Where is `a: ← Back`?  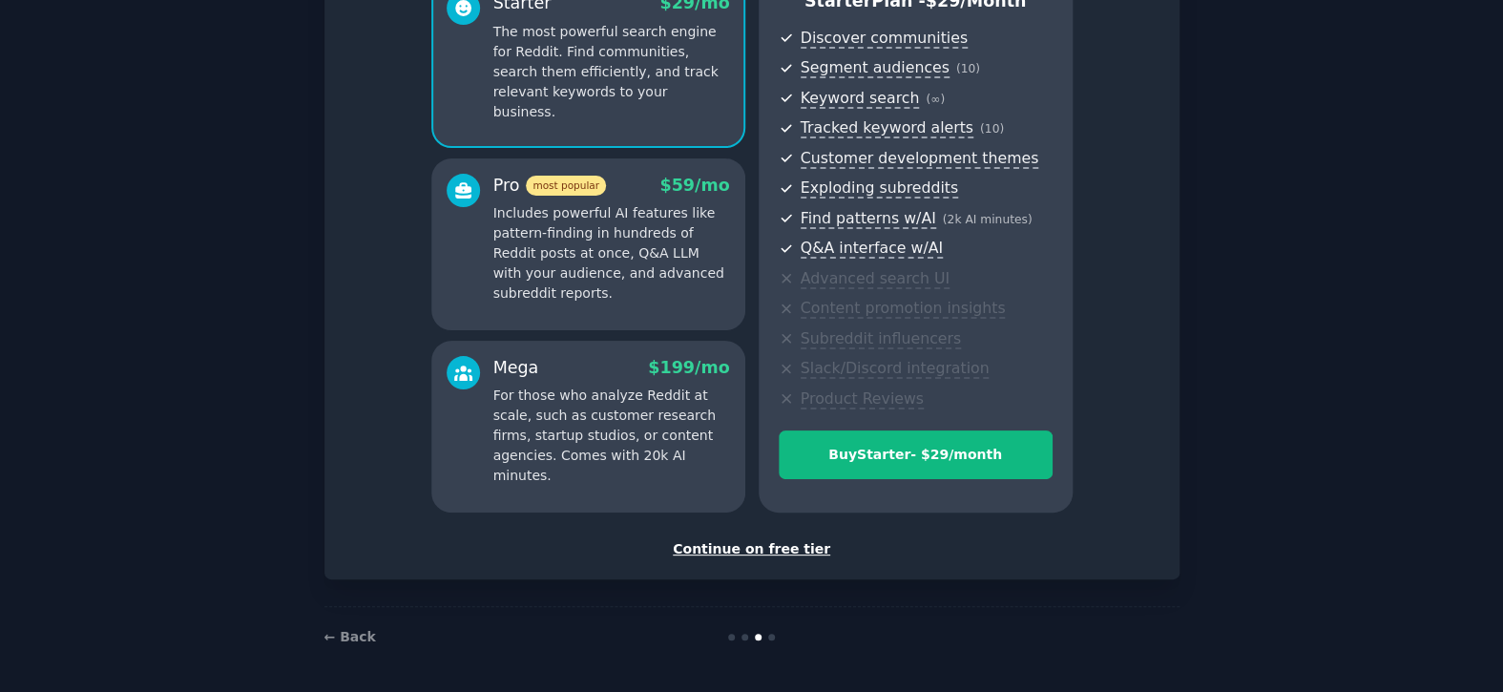 a: ← Back is located at coordinates (350, 637).